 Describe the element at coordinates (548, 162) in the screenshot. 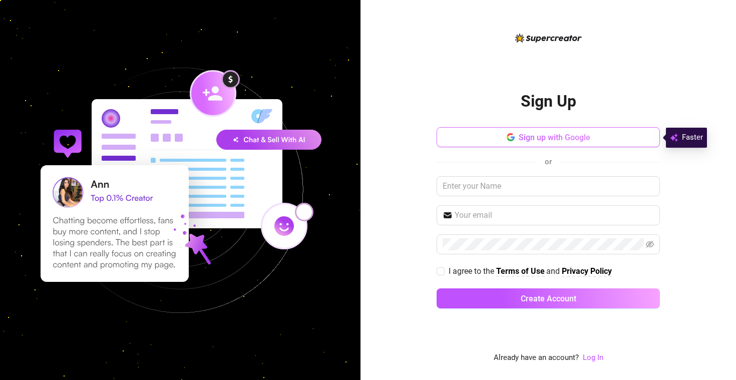

I see `span: or` at that location.